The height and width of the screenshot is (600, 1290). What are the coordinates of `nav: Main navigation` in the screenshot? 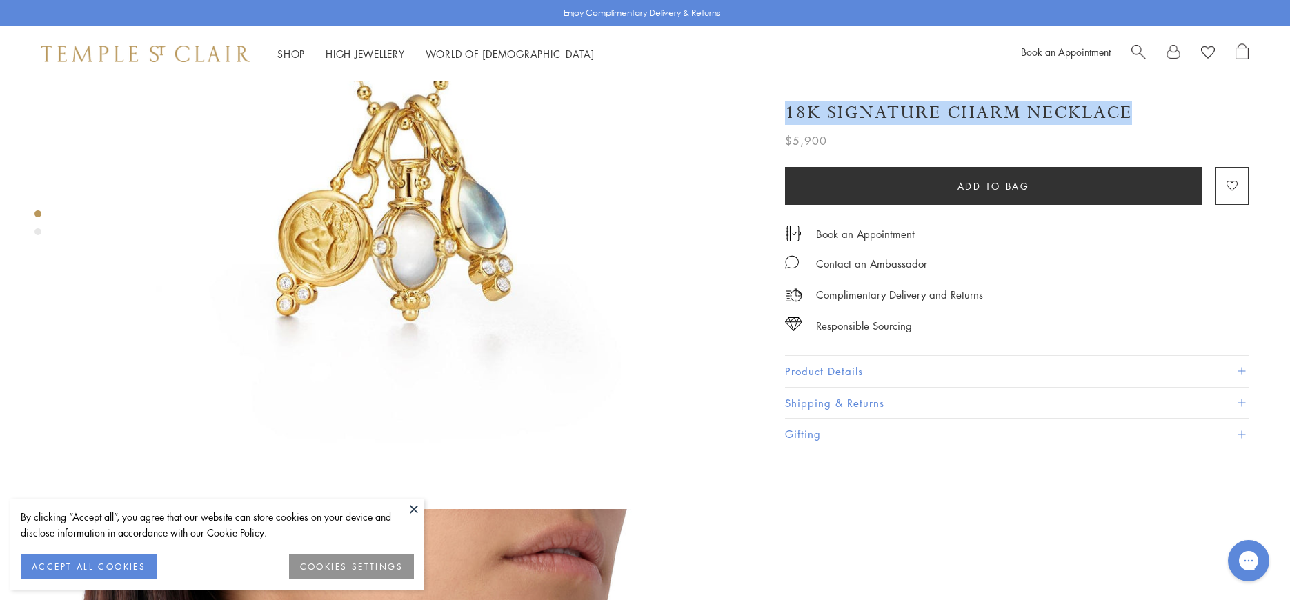 It's located at (436, 54).